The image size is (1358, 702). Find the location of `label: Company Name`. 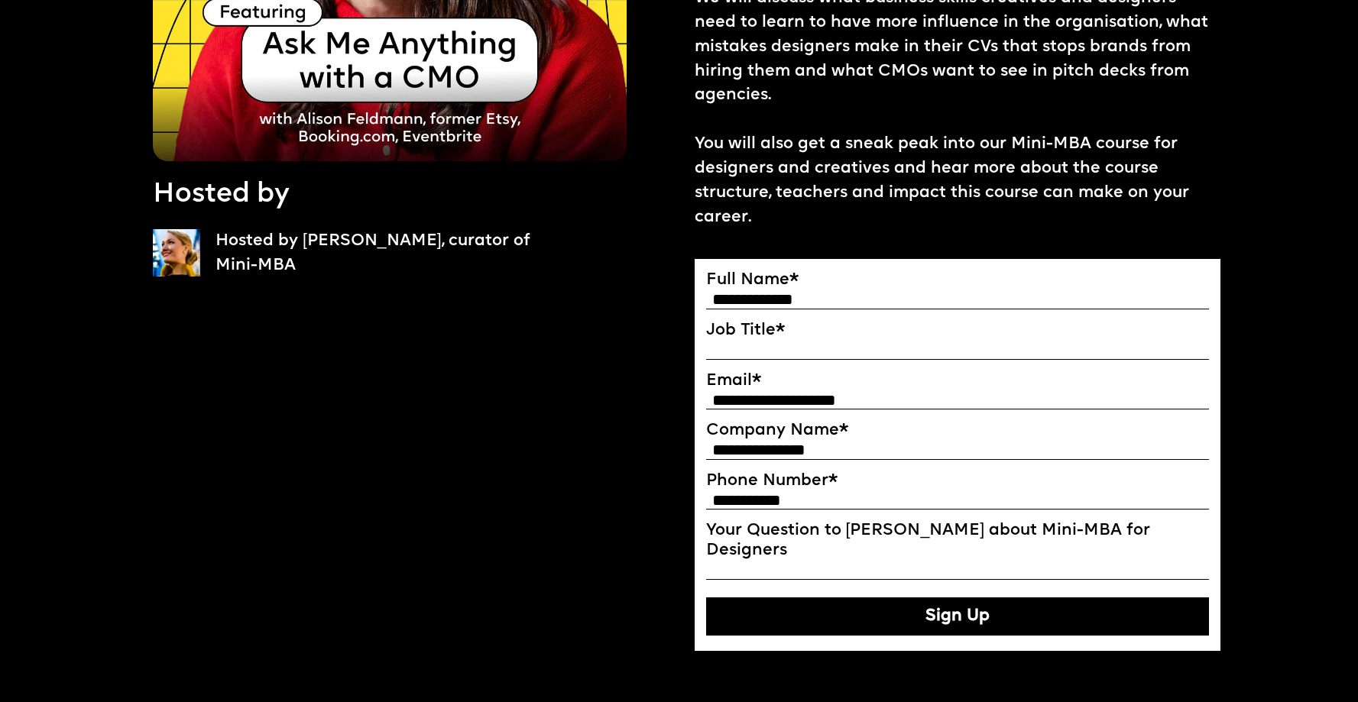

label: Company Name is located at coordinates (958, 431).